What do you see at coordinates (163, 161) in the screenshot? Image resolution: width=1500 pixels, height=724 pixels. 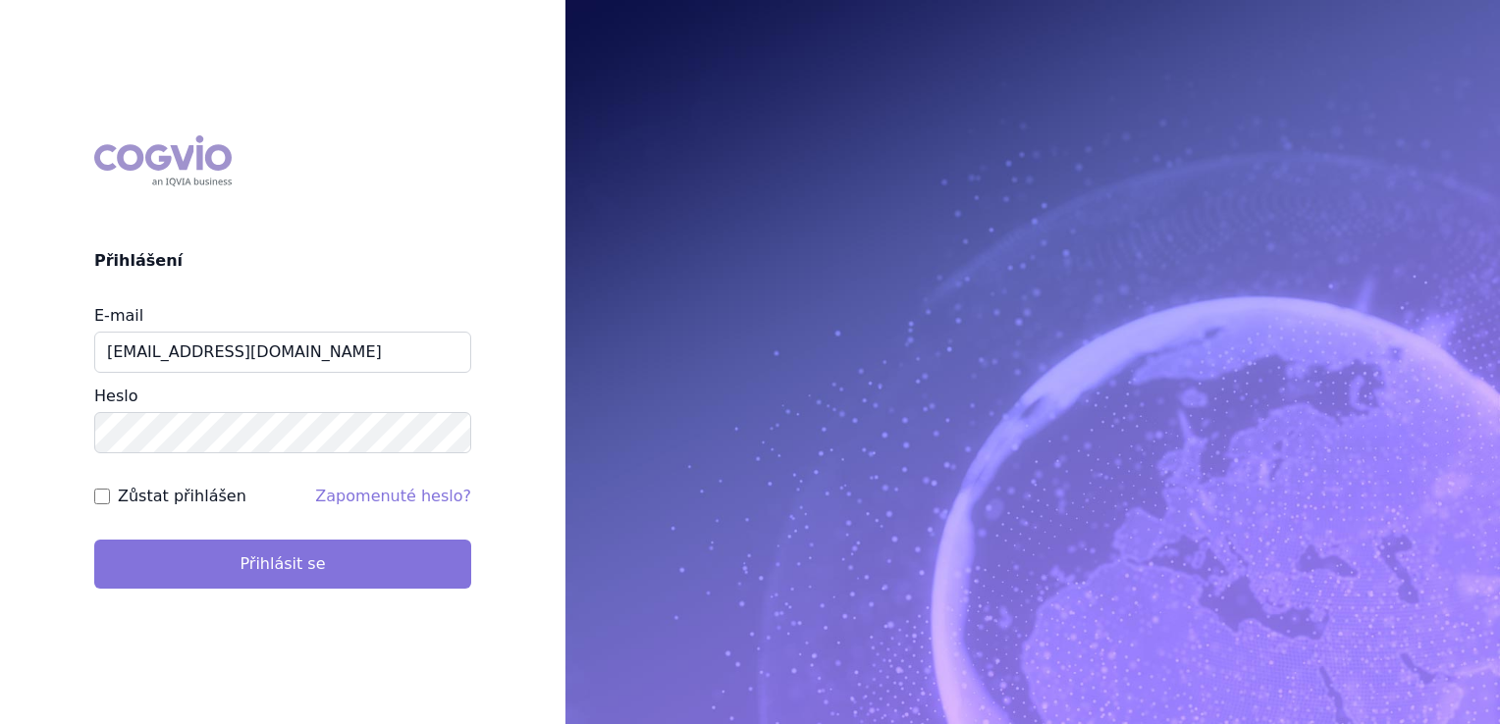 I see `div: COGVIO` at bounding box center [163, 161].